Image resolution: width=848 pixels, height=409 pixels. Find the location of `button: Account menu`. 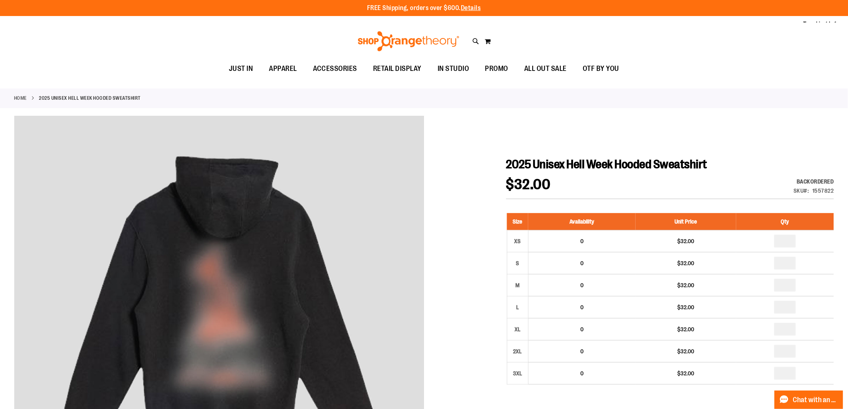

button: Account menu is located at coordinates (795, 24).